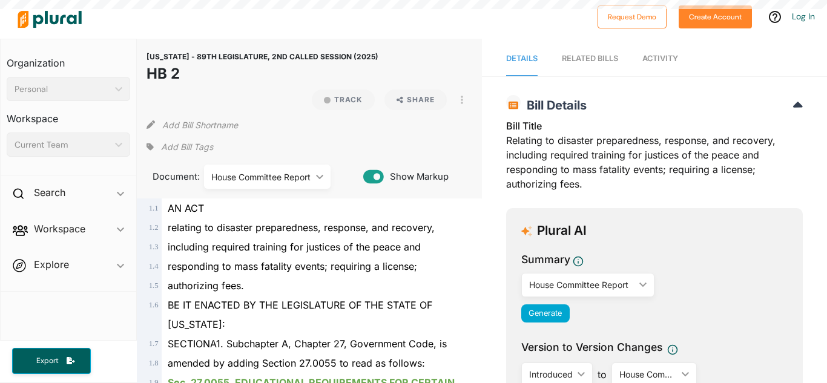 This screenshot has height=383, width=827. I want to click on div: Add tags, so click(180, 147).